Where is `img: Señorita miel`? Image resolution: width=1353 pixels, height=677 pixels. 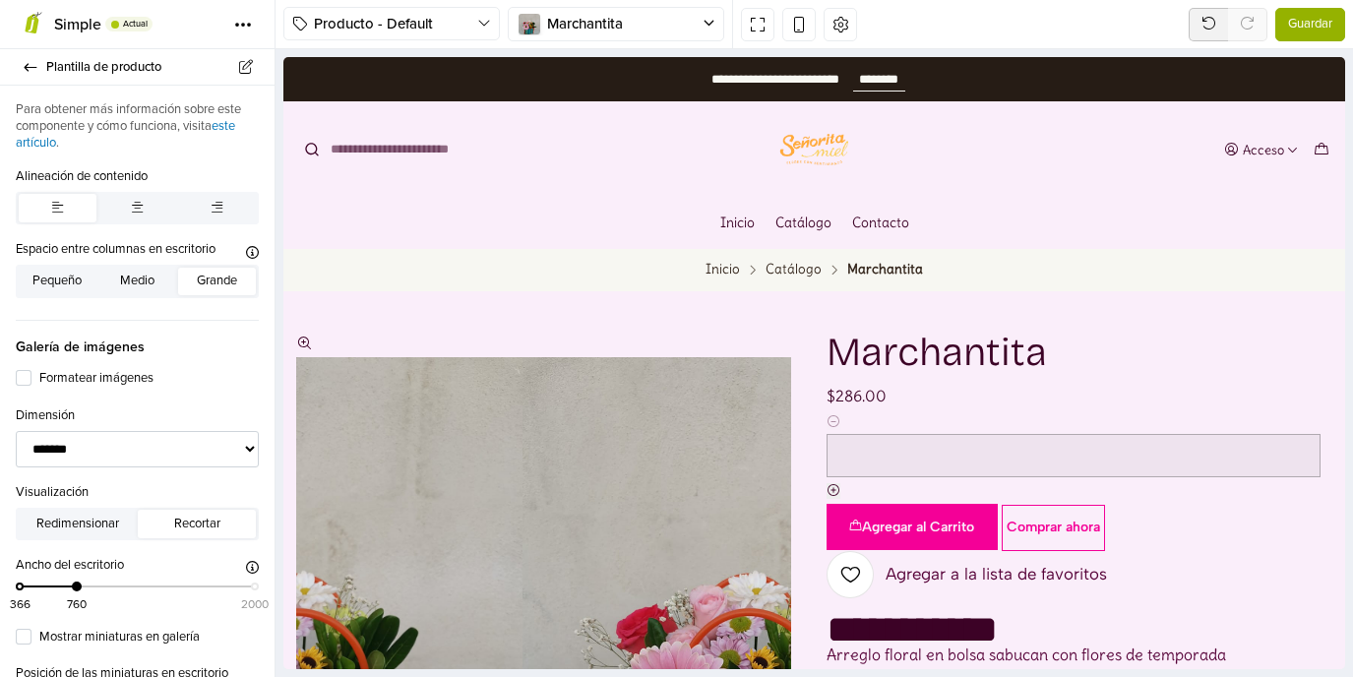
img: Señorita miel is located at coordinates (530, 92).